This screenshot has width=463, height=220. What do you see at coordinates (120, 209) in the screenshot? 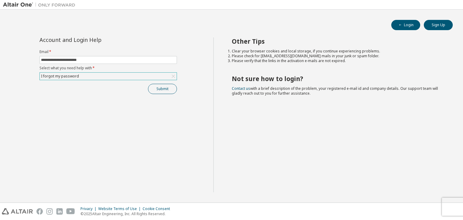
I see `div: Website Terms of Use` at bounding box center [120, 209].